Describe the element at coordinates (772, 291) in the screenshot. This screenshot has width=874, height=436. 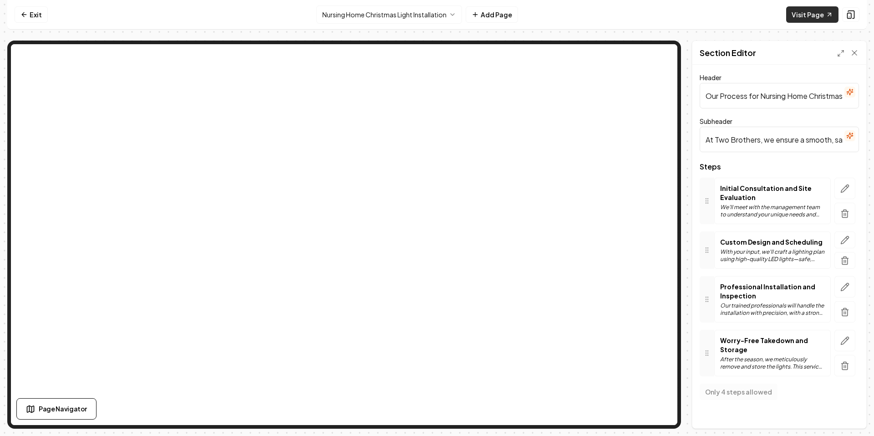
I see `p: Professional Installation and Inspection` at that location.